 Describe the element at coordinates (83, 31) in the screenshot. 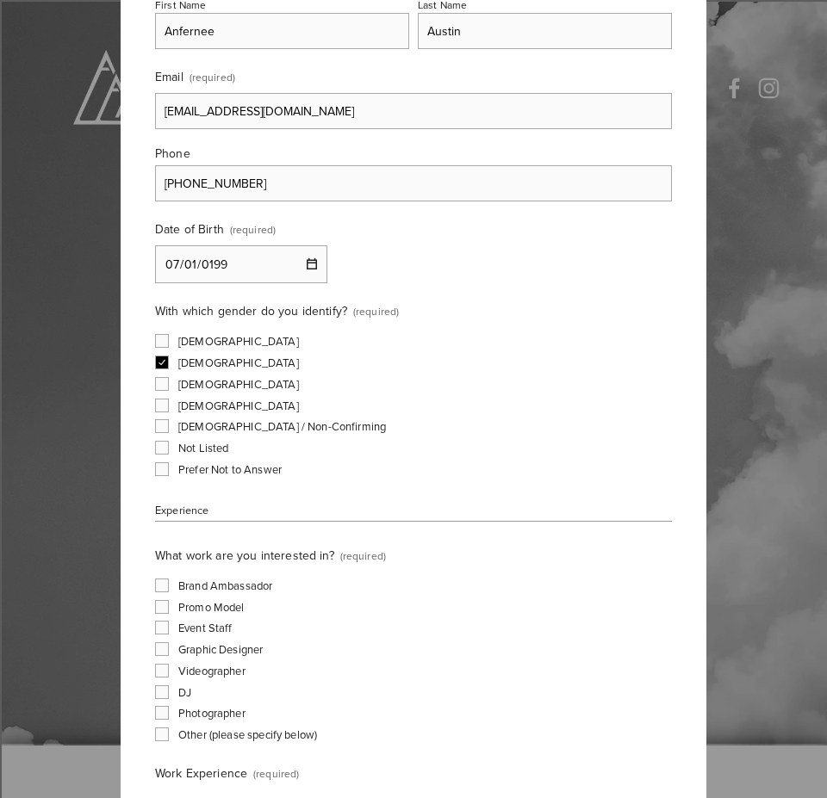

I see `input: Search outlines` at that location.